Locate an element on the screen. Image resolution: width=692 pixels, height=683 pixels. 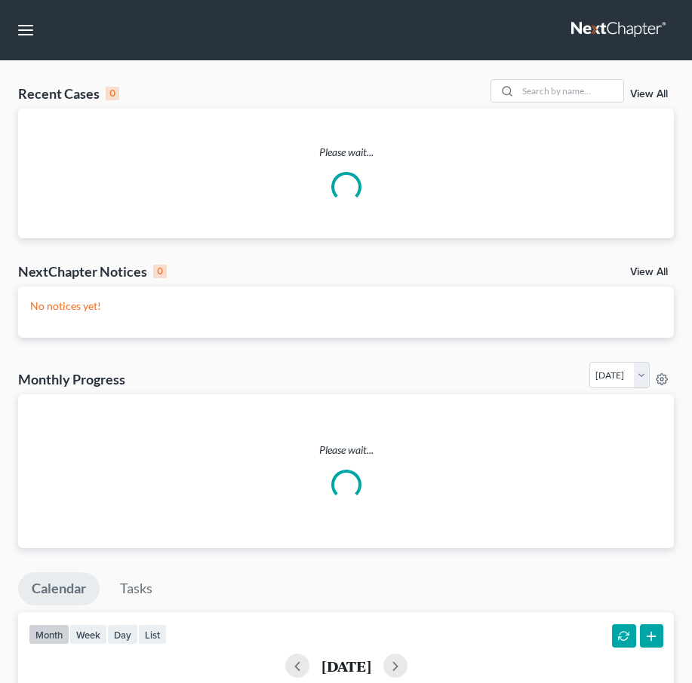
div: Recent Cases is located at coordinates (69, 94).